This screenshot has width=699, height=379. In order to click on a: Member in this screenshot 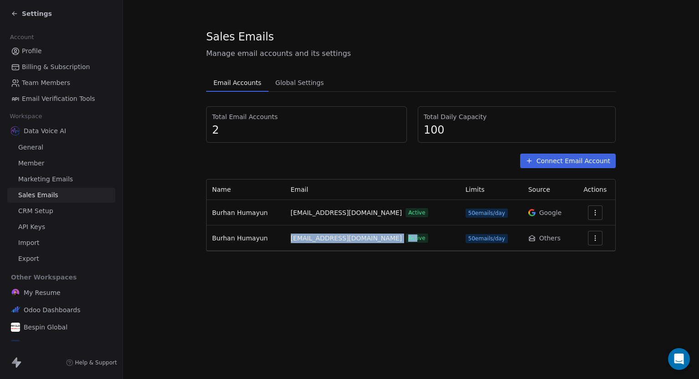, I will do `click(61, 163)`.